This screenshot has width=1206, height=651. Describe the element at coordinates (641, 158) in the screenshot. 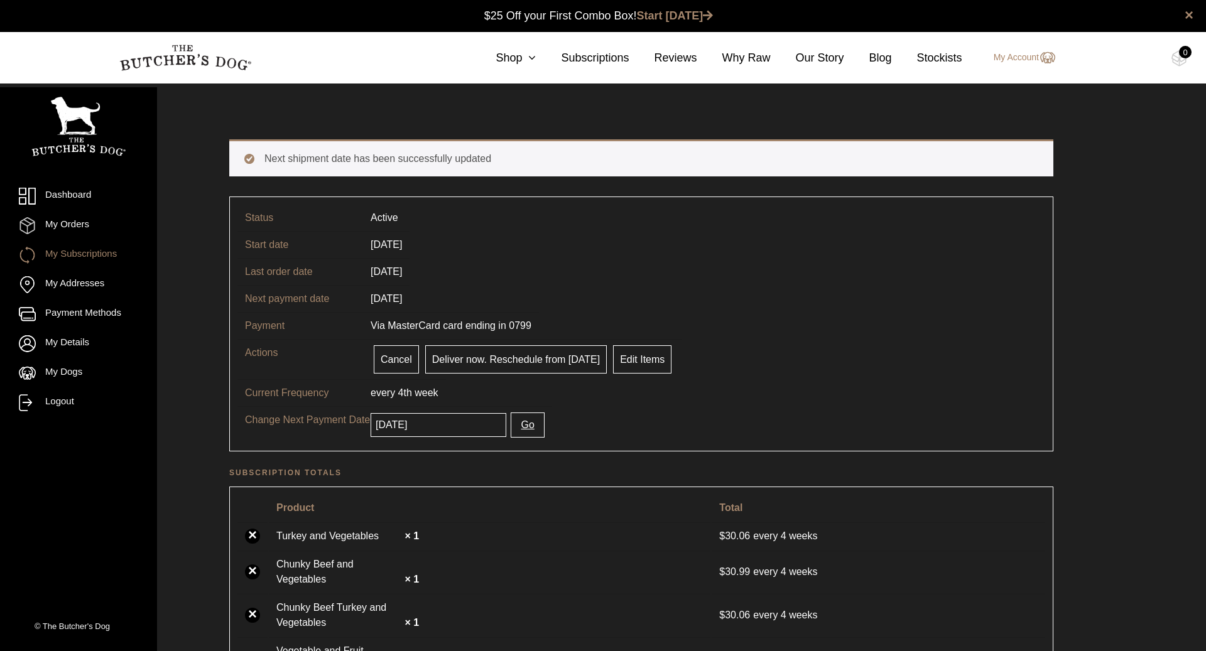

I see `div: Next shipment date has been successfully updated` at that location.